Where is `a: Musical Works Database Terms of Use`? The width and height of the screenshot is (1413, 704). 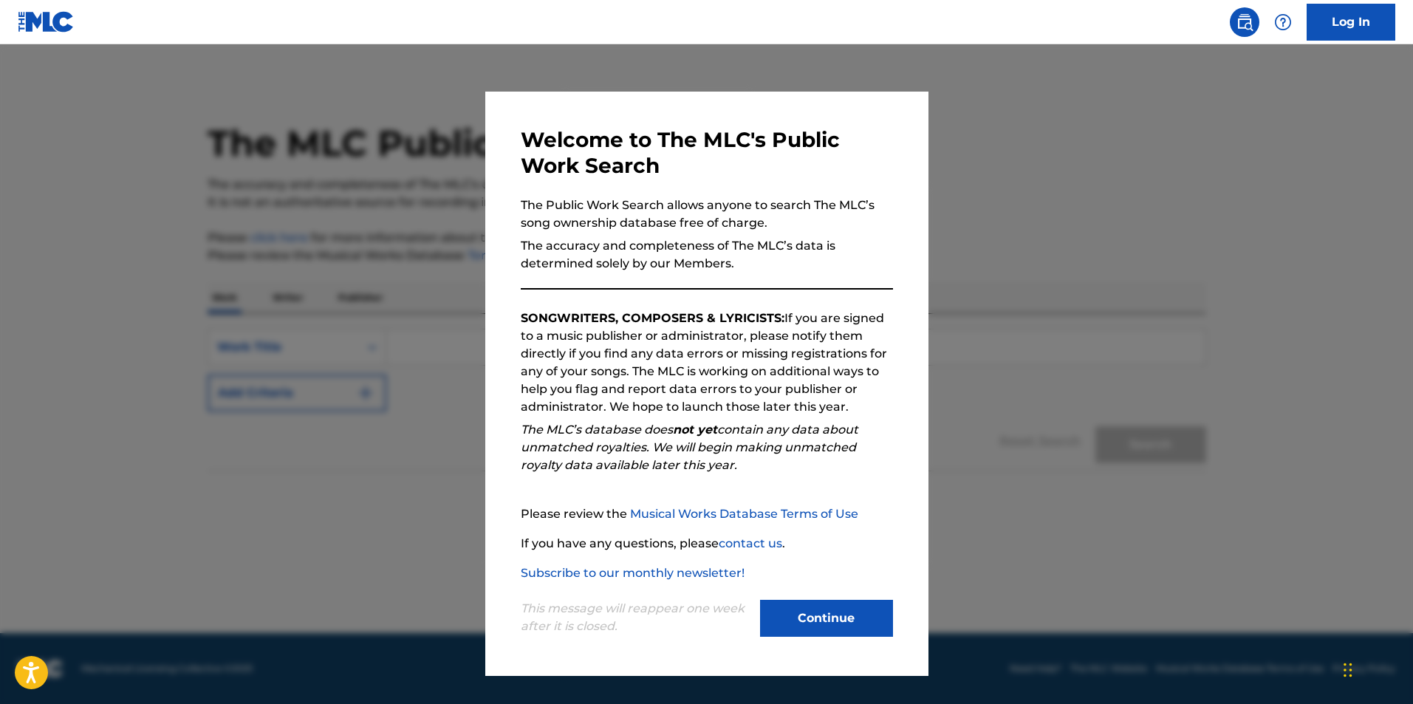 a: Musical Works Database Terms of Use is located at coordinates (744, 513).